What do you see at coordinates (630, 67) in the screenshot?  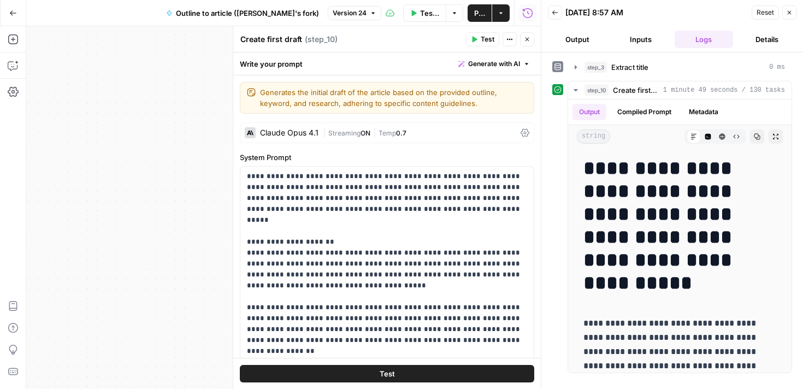 I see `span: Extract title` at bounding box center [630, 67].